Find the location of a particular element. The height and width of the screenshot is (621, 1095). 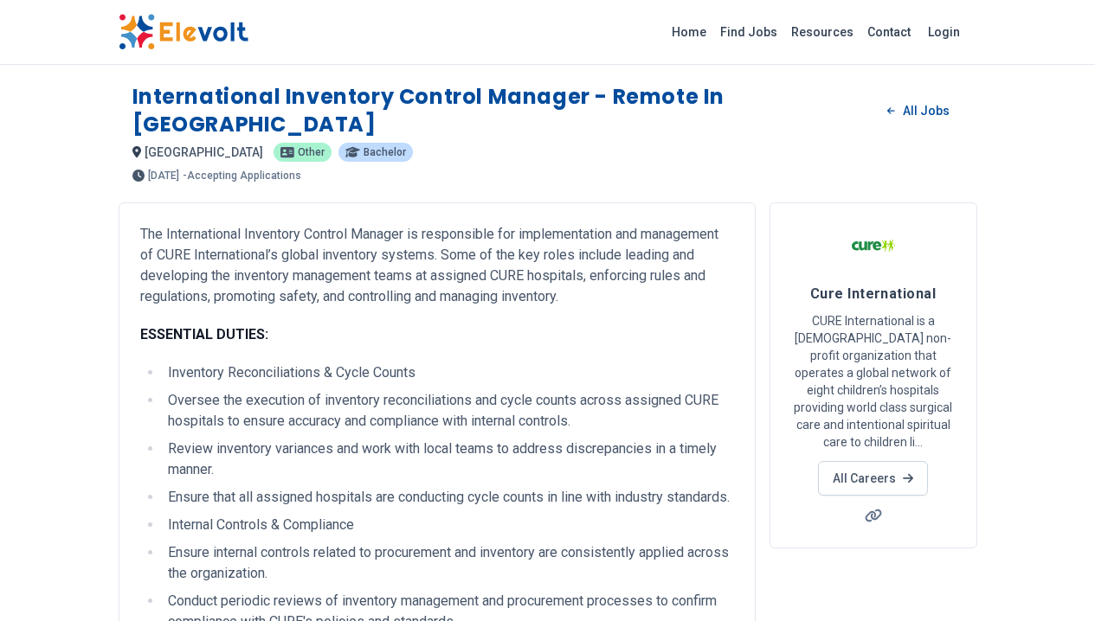

li: Internal Controls & Compliance is located at coordinates (448, 525).